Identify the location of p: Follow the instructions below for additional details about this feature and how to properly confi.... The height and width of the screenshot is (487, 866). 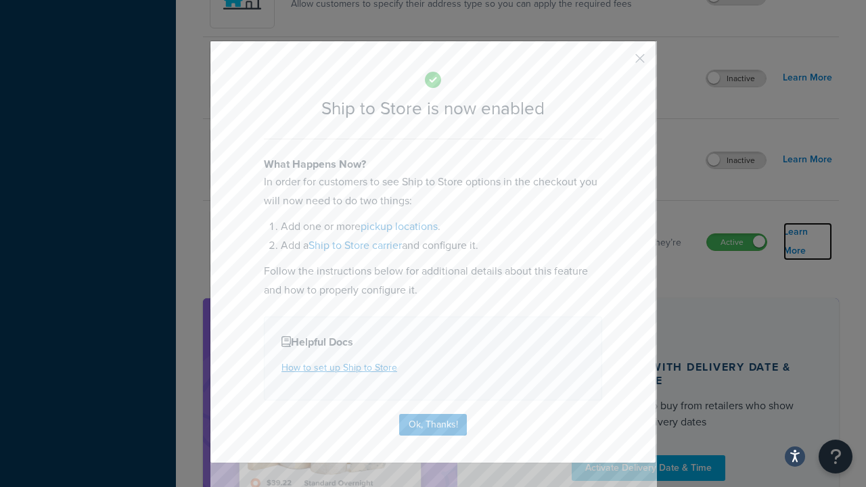
(433, 281).